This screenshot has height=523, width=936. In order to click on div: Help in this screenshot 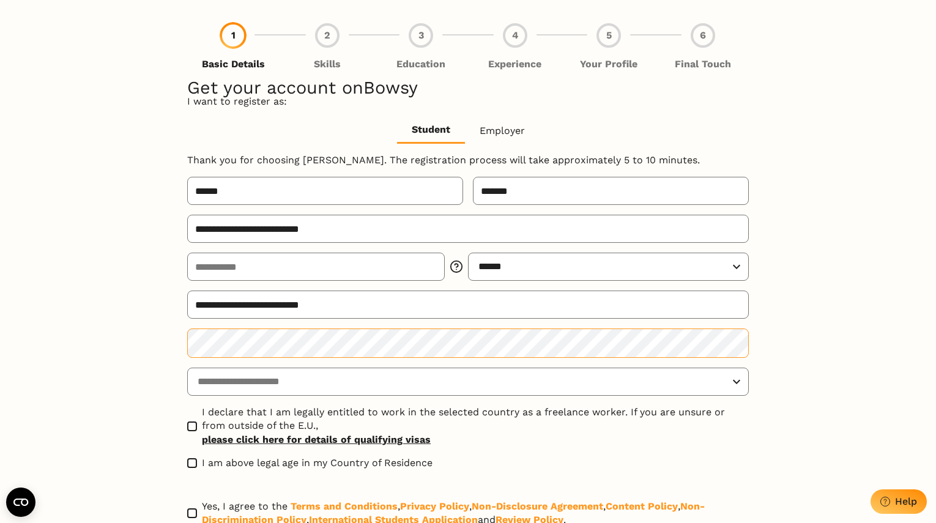, I will do `click(906, 501)`.